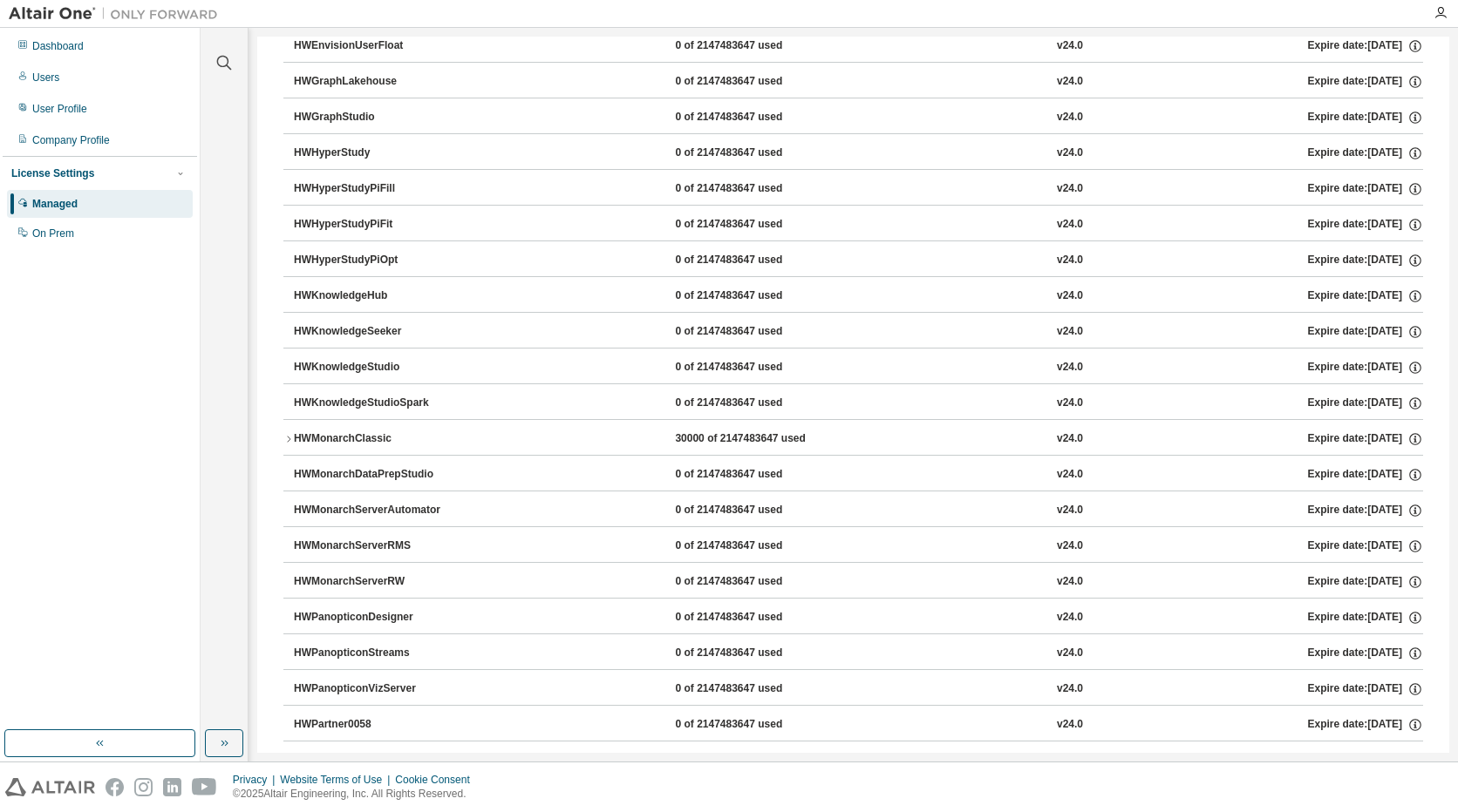 Image resolution: width=1458 pixels, height=812 pixels. What do you see at coordinates (115, 787) in the screenshot?
I see `img: facebook.svg` at bounding box center [115, 787].